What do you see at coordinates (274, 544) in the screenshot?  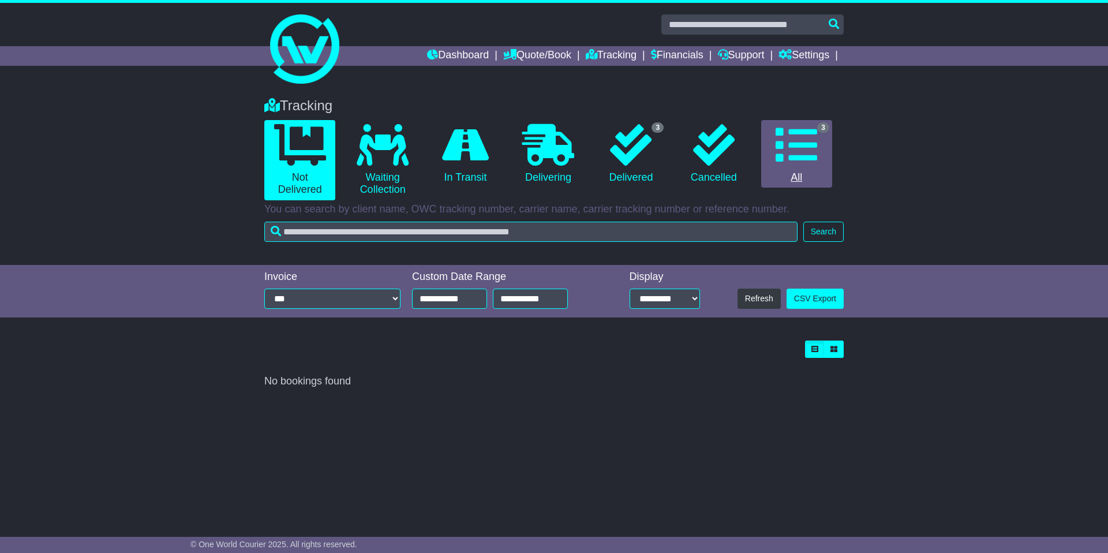 I see `span: © One World Courier 2025. All rights reserved.` at bounding box center [274, 544].